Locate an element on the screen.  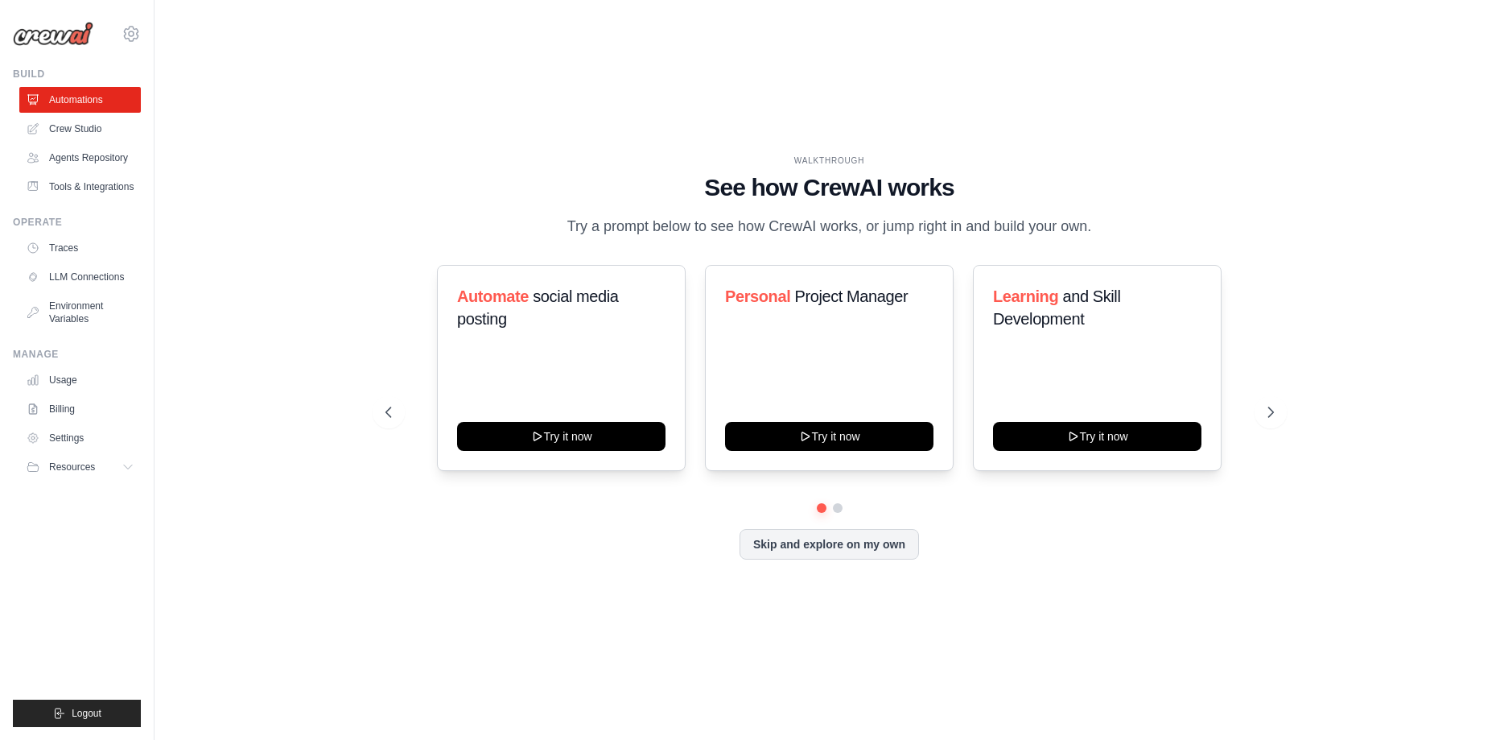
button: Resources is located at coordinates (80, 467).